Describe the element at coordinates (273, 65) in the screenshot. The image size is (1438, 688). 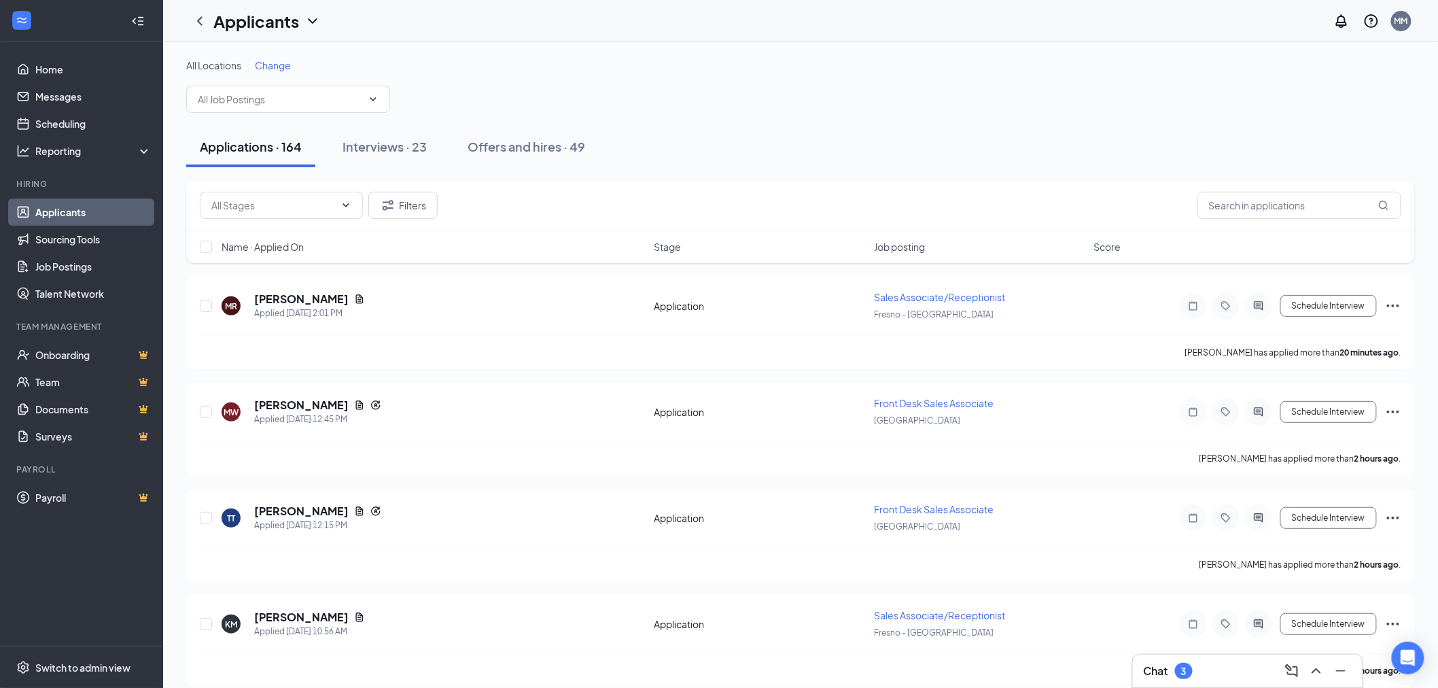
I see `span: Change` at that location.